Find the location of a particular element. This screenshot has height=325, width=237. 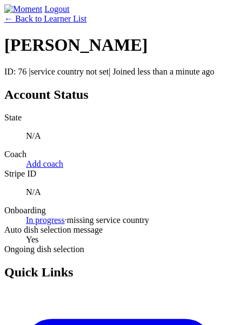

h2: Quick Links is located at coordinates (118, 272).